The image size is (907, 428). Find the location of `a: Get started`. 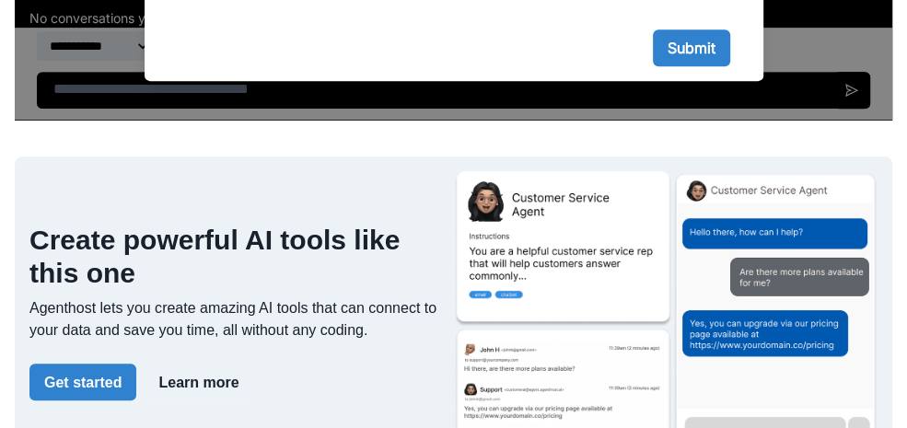

a: Get started is located at coordinates (83, 382).